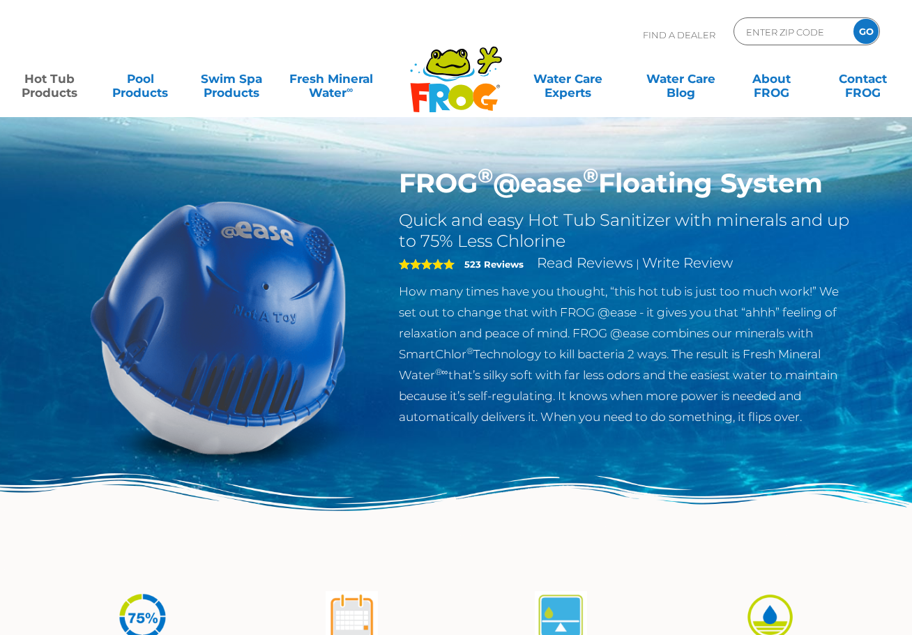 The image size is (912, 635). I want to click on a: Swim SpaProducts, so click(231, 79).